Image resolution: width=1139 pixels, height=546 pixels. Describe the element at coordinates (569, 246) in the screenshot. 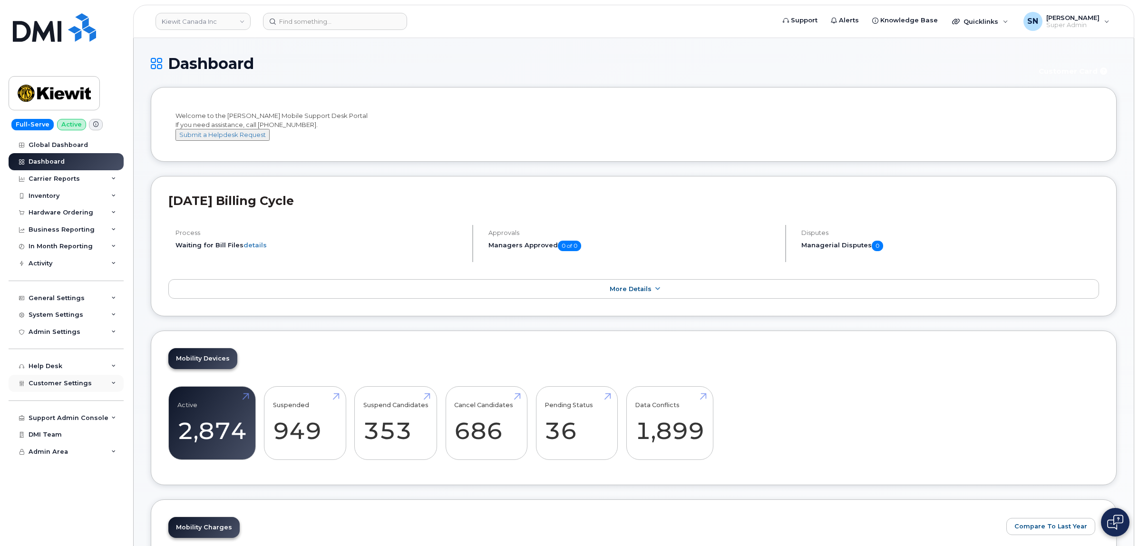

I see `span: 0 of 0` at that location.